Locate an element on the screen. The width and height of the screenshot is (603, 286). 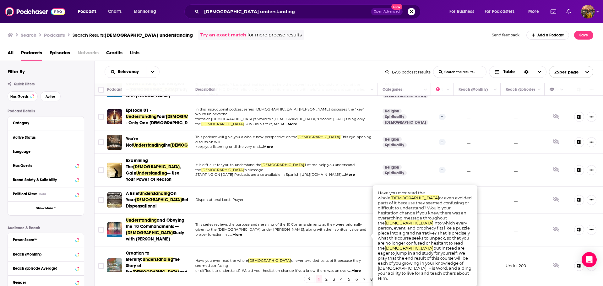
div: Categories is located at coordinates (392, 89).